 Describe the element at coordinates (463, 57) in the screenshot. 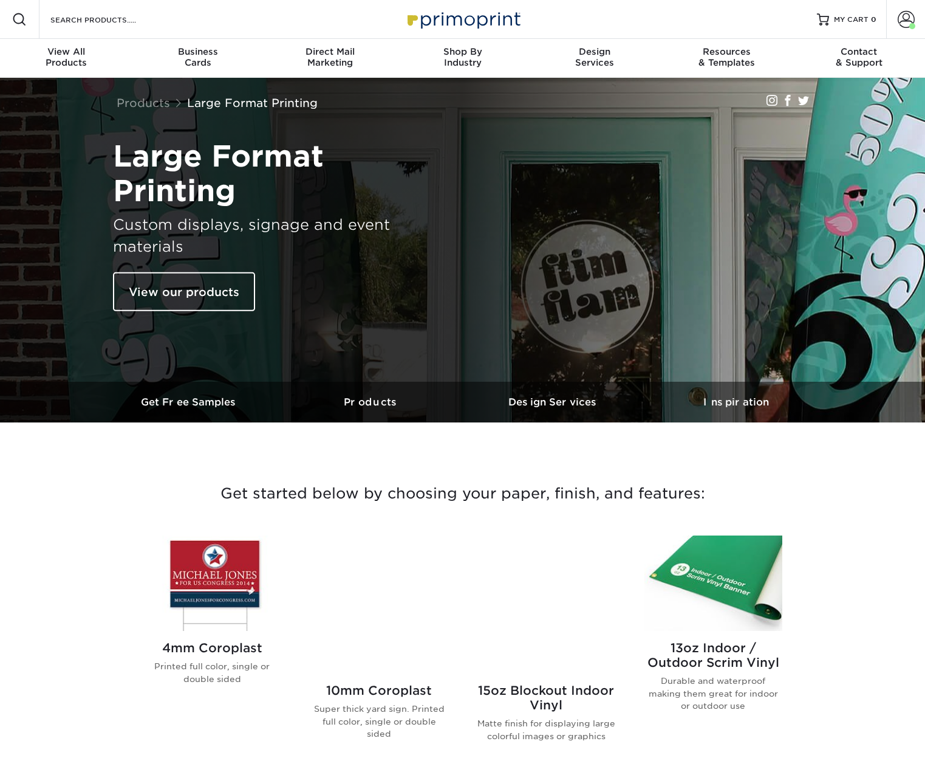

I see `div: Industry` at that location.